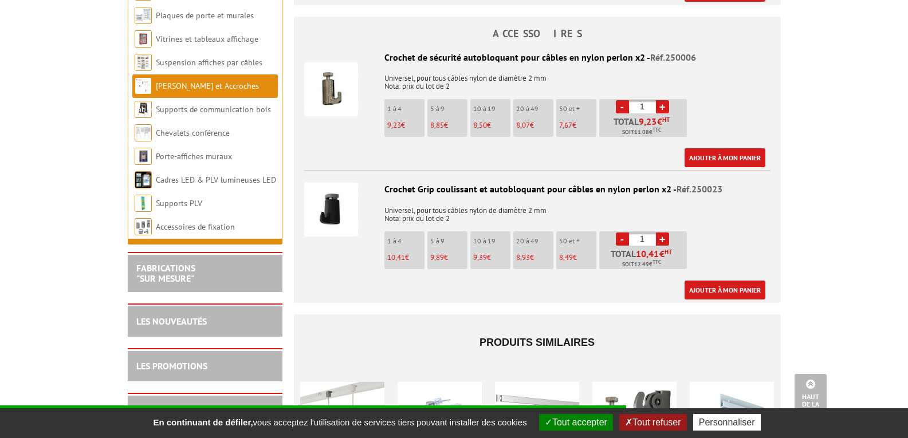  What do you see at coordinates (523, 125) in the screenshot?
I see `span: 8,07` at bounding box center [523, 125].